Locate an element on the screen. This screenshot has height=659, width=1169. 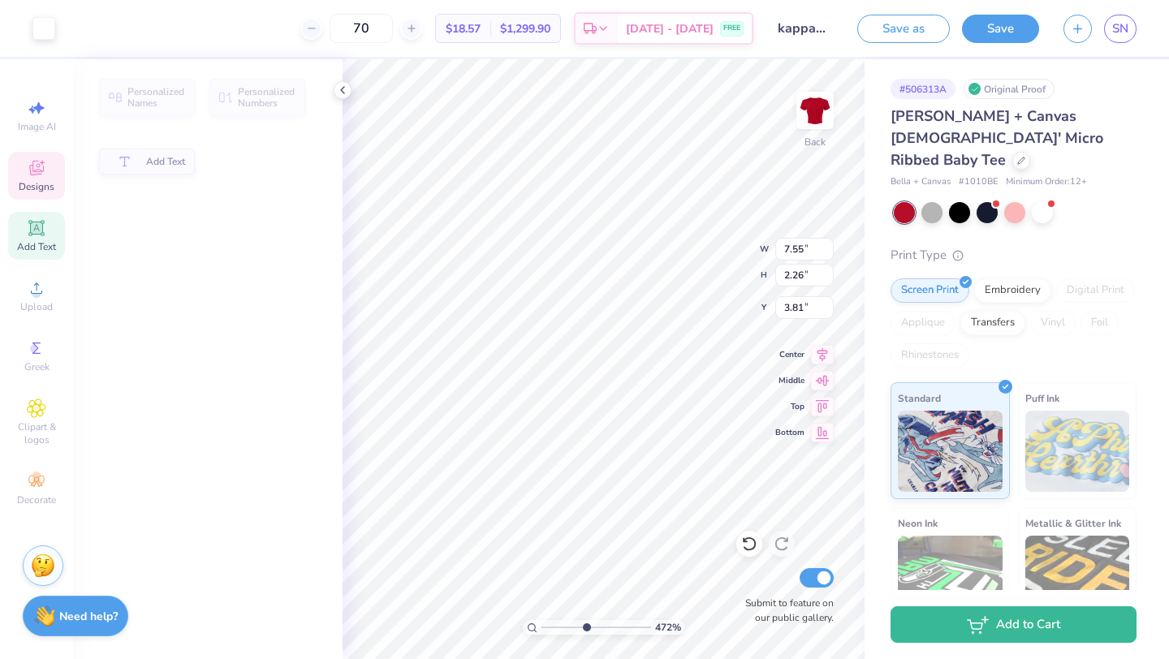
span: Greek is located at coordinates (37, 367).